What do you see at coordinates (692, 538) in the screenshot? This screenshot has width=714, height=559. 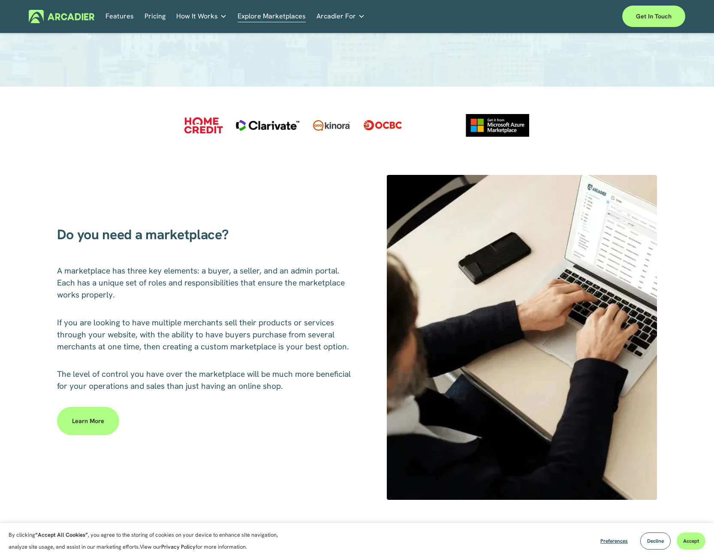 I see `div: Chat Widget` at bounding box center [692, 538].